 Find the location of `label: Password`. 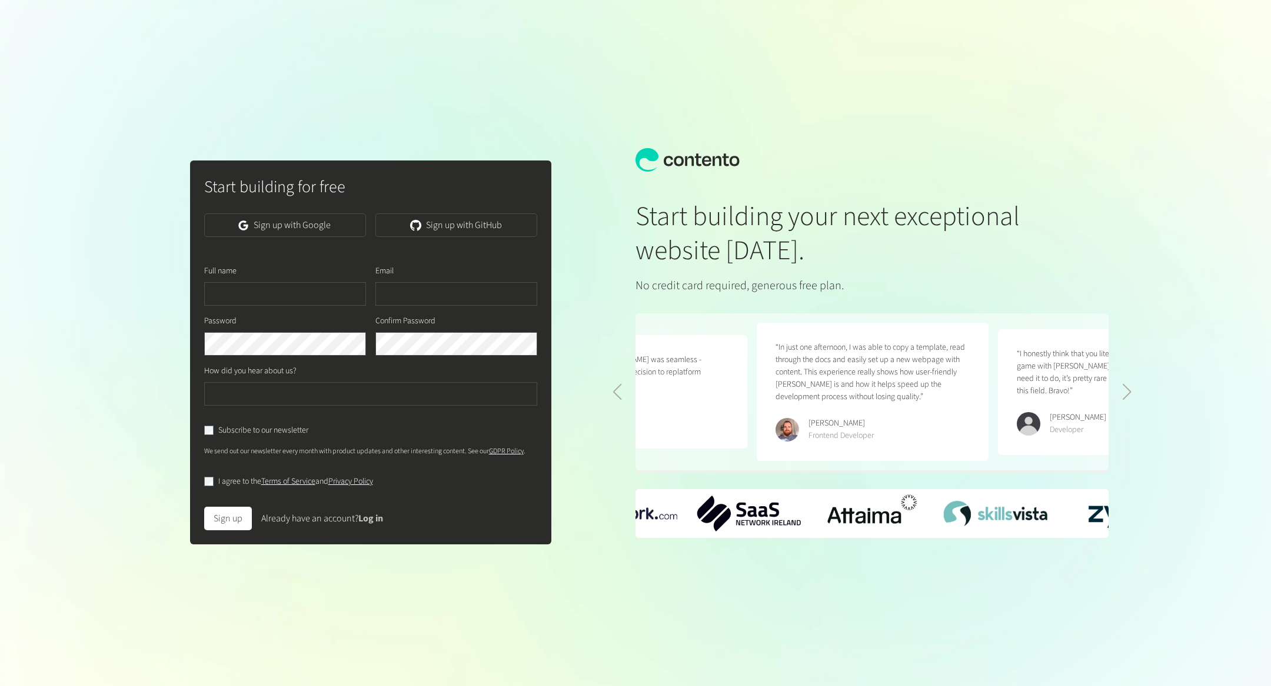

label: Password is located at coordinates (220, 321).